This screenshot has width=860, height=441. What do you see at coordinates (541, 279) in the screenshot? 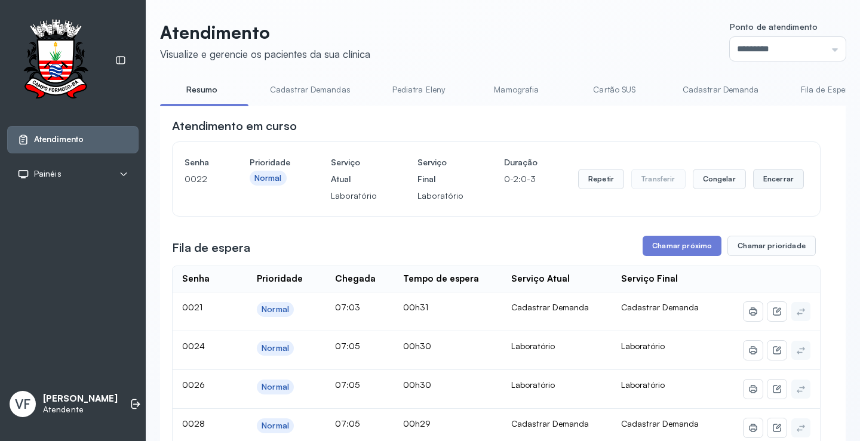
I see `div: Serviço Atual` at bounding box center [541, 279].